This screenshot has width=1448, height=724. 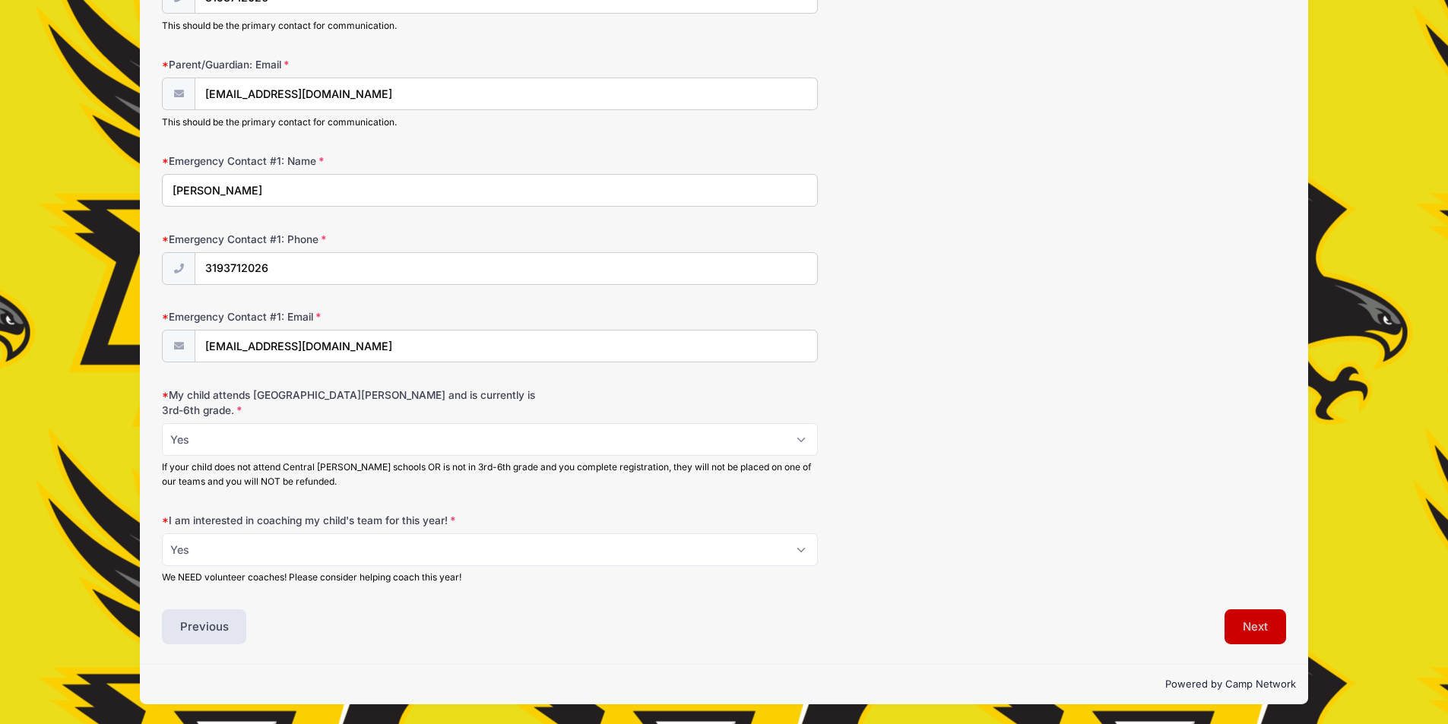 I want to click on button: Next, so click(x=1255, y=627).